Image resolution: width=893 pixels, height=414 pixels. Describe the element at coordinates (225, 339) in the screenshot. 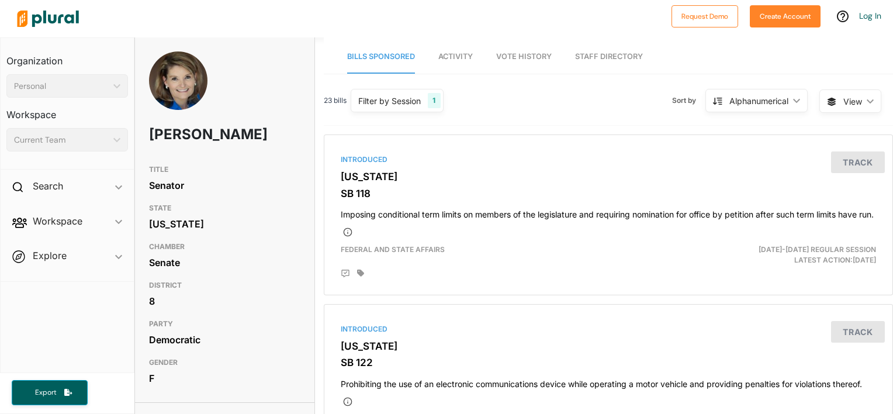

I see `div: Democratic` at that location.